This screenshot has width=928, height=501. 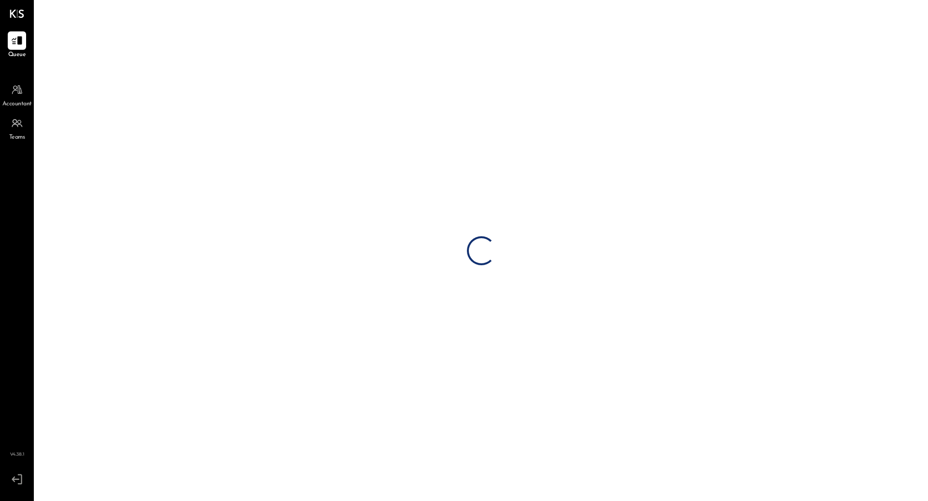 What do you see at coordinates (17, 138) in the screenshot?
I see `span: Teams` at bounding box center [17, 138].